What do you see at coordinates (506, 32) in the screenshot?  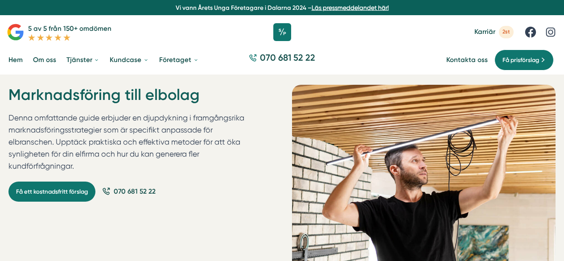 I see `span: 2st` at bounding box center [506, 32].